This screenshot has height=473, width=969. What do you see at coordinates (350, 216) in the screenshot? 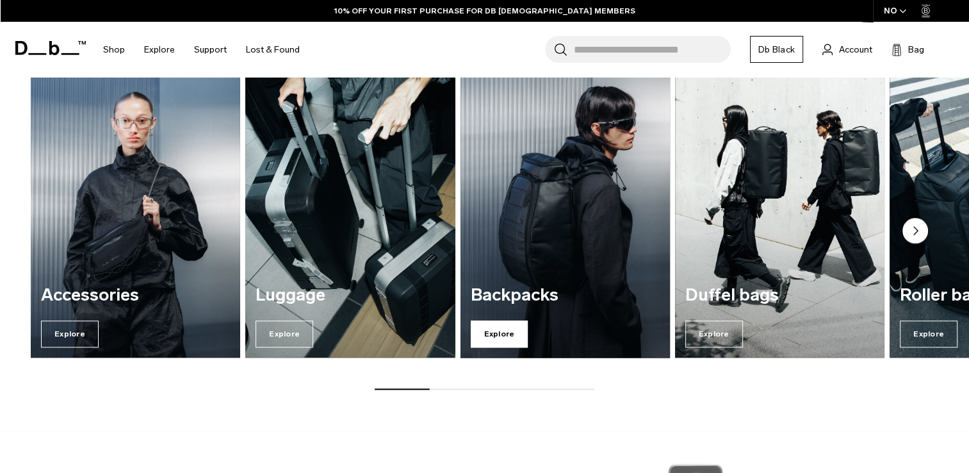
I see `div: 2 / 7` at bounding box center [350, 216].